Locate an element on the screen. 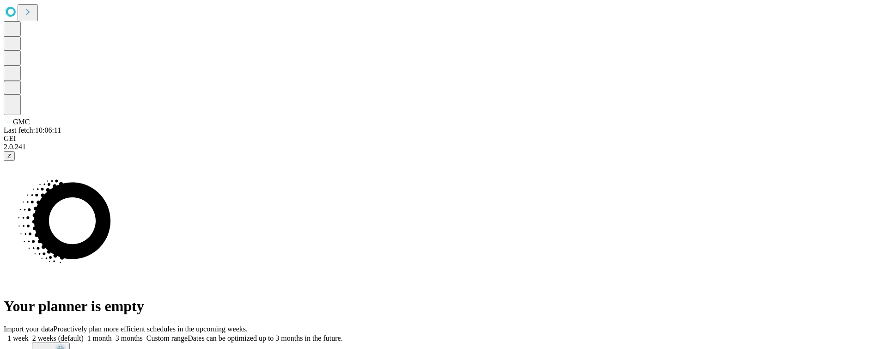 The image size is (889, 349). span: GMC is located at coordinates (21, 121).